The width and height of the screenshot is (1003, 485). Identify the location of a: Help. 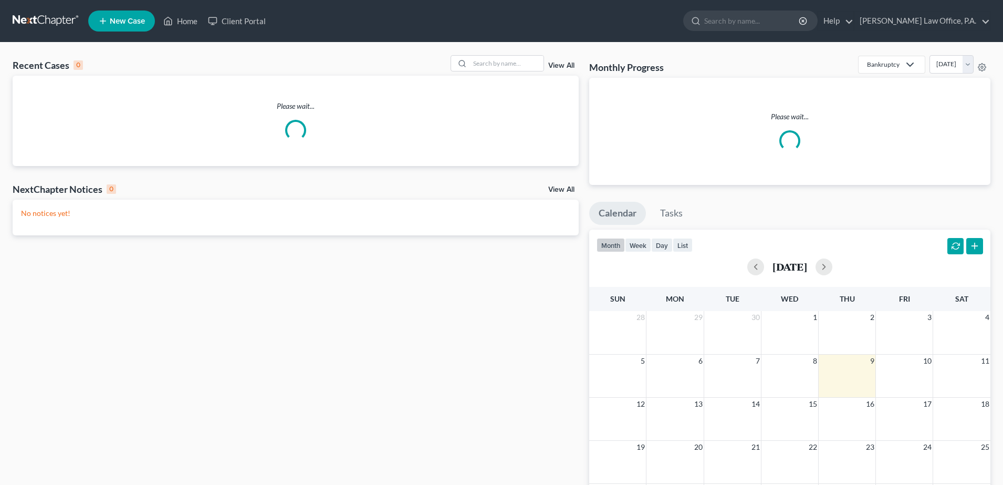
(836, 21).